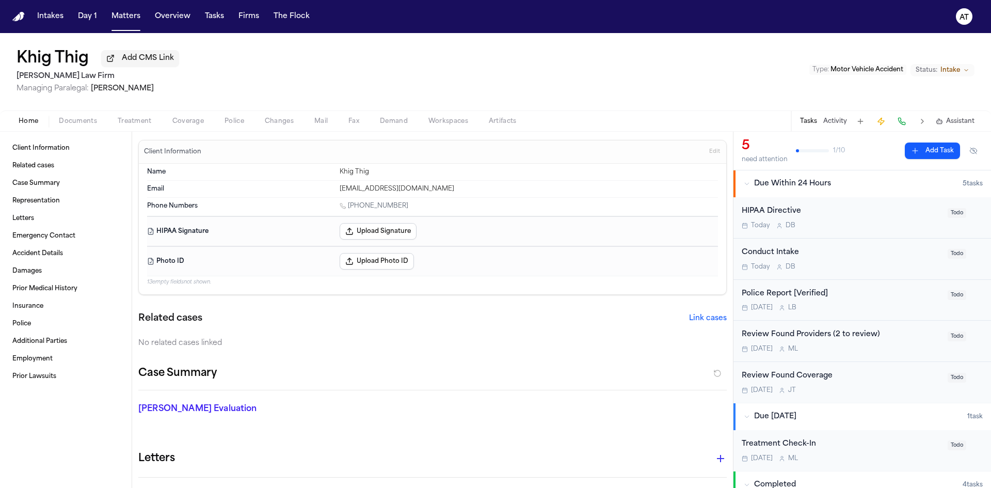  Describe the element at coordinates (765, 160) in the screenshot. I see `div: need attention` at that location.